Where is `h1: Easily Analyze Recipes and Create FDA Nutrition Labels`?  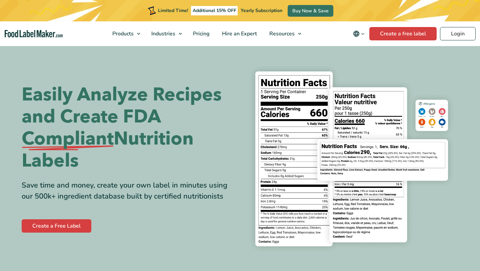 h1: Easily Analyze Recipes and Create FDA Nutrition Labels is located at coordinates (128, 128).